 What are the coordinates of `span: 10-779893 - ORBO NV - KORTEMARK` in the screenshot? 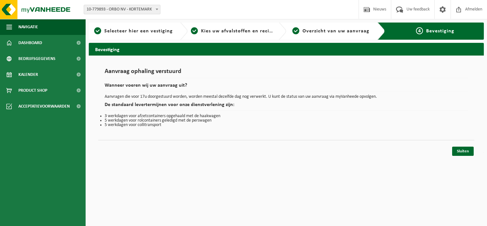 It's located at (122, 10).